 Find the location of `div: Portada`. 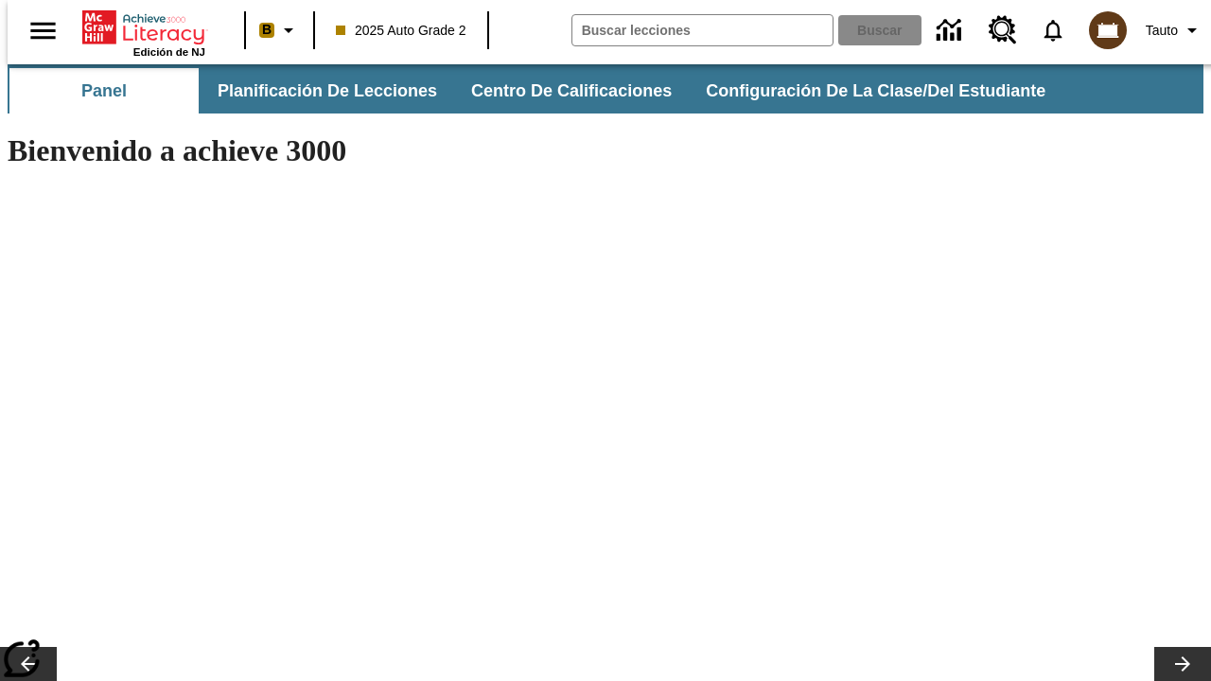

div: Portada is located at coordinates (144, 32).